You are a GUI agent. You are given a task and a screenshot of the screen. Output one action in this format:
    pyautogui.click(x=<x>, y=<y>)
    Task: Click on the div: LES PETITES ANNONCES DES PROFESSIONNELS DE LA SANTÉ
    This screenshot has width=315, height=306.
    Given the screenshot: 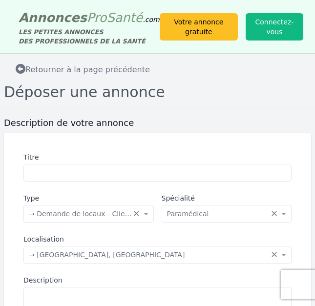 What is the action you would take?
    pyautogui.click(x=89, y=37)
    